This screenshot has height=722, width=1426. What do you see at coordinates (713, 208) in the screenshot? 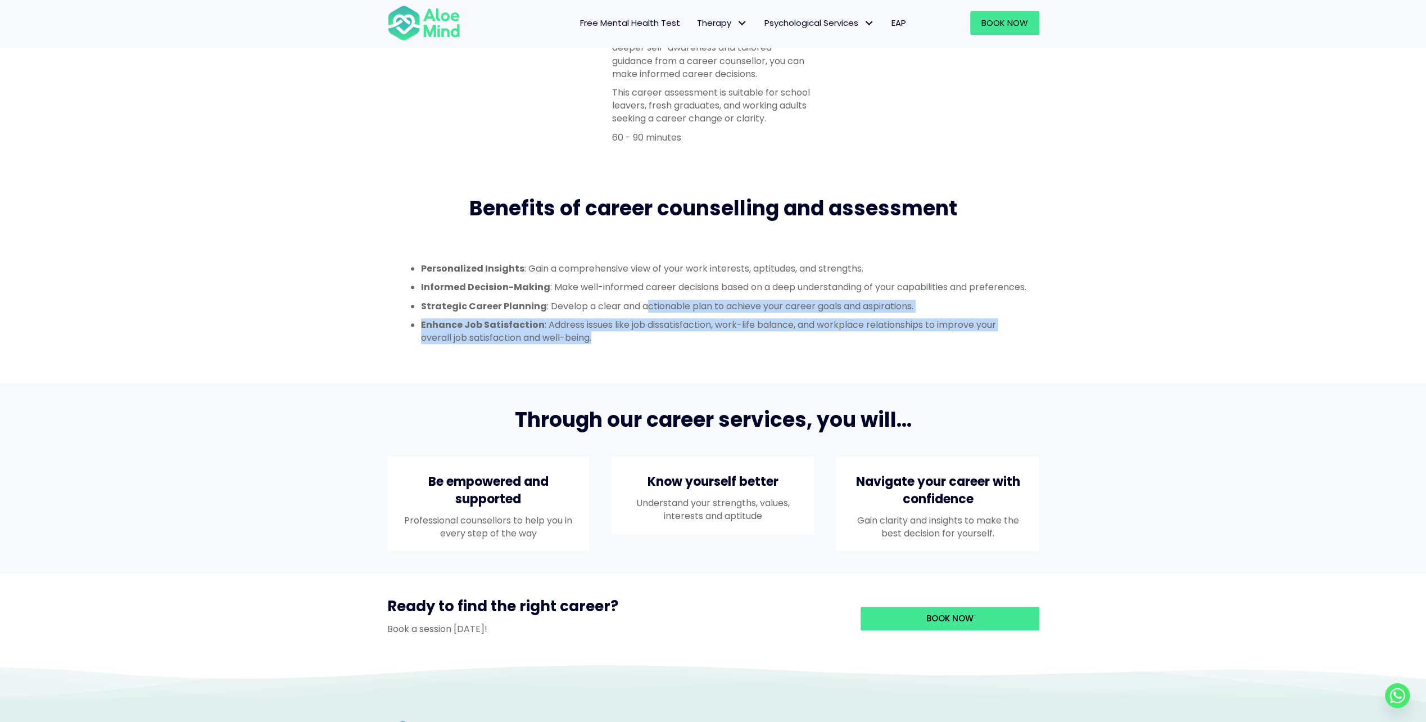
I see `span: Benefits of career counselling and assessment` at bounding box center [713, 208].